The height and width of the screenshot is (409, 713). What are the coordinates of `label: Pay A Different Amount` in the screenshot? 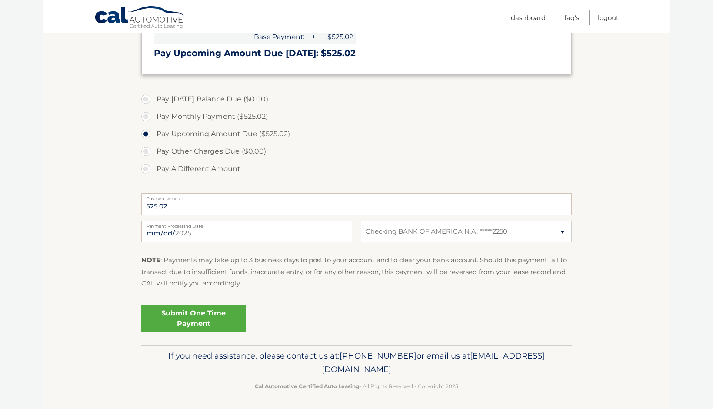 It's located at (357, 169).